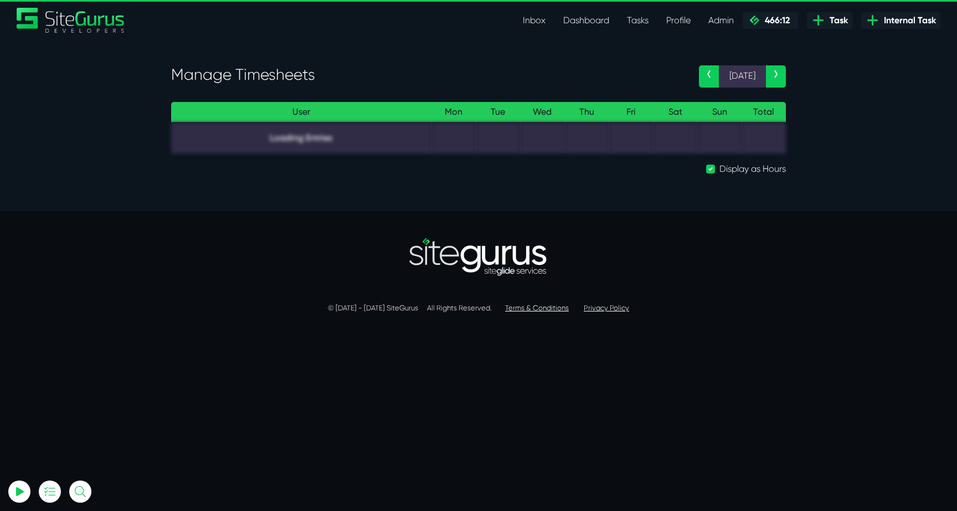 The image size is (957, 511). Describe the element at coordinates (586, 20) in the screenshot. I see `a: Dashboard` at that location.